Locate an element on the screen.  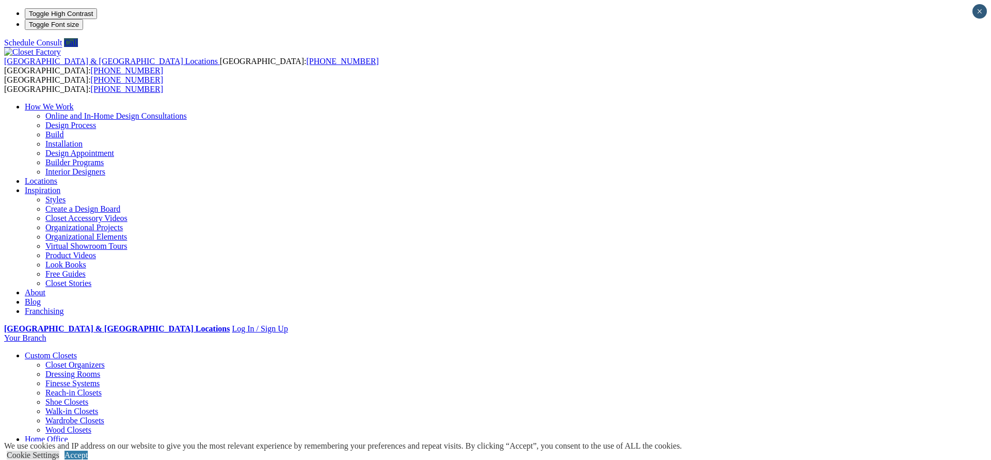
img: Closet Factory is located at coordinates (33, 52).